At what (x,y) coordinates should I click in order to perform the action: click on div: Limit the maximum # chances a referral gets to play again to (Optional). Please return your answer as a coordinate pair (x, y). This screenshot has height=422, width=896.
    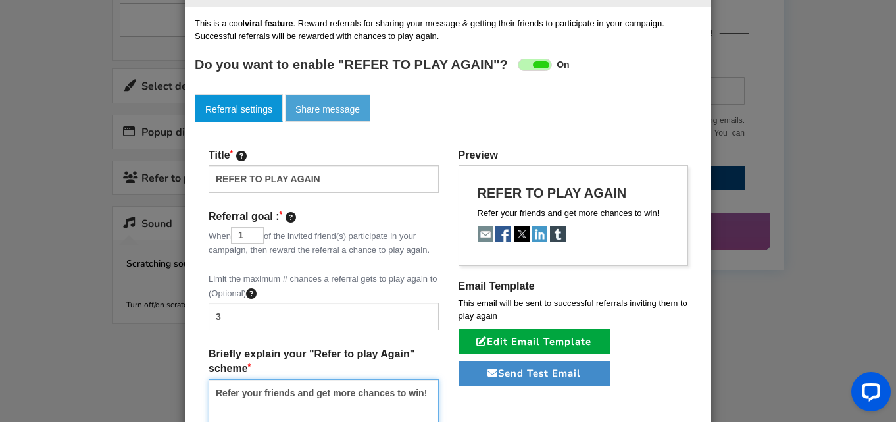
    Looking at the image, I should click on (324, 301).